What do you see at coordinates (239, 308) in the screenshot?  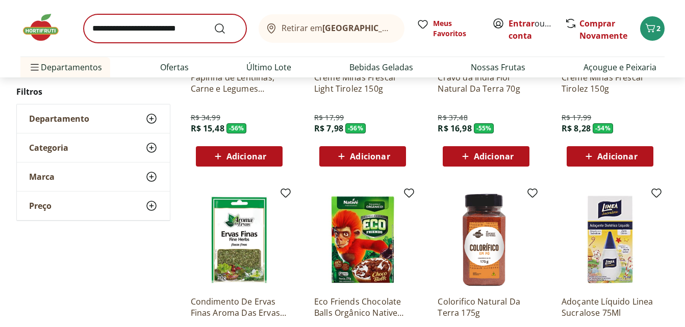 I see `p: Condimento De Ervas Finas Aroma Das Ervas 20G` at bounding box center [239, 308].